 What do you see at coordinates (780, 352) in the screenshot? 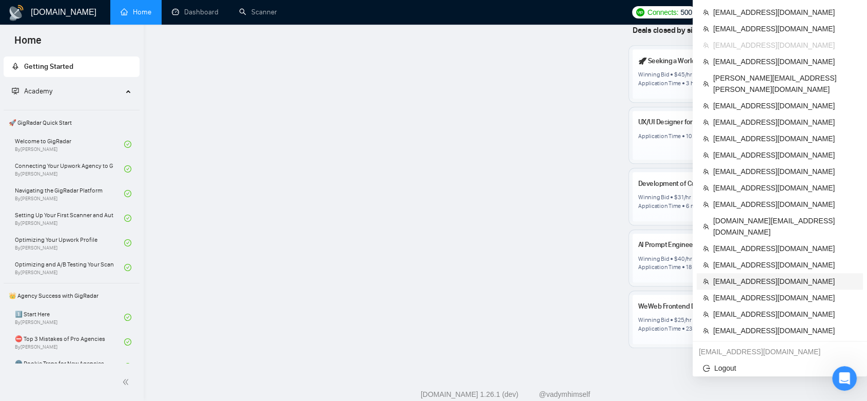
I see `div: sofiia.f@gigradar.io` at bounding box center [780, 352].